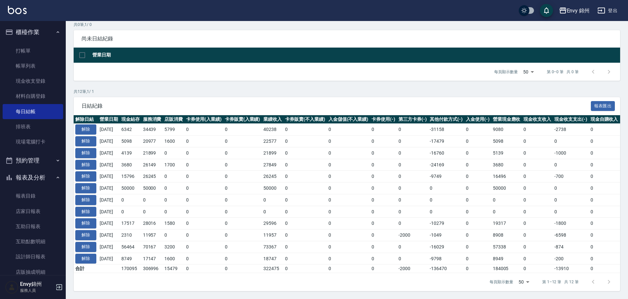 The image size is (628, 299). I want to click on td: 8908, so click(506, 236).